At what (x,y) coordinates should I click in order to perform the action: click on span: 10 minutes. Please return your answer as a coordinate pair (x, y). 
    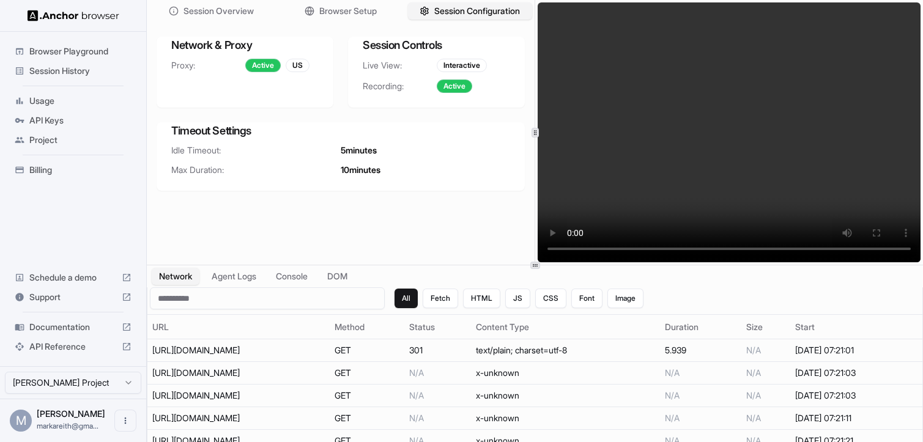
    Looking at the image, I should click on (360, 170).